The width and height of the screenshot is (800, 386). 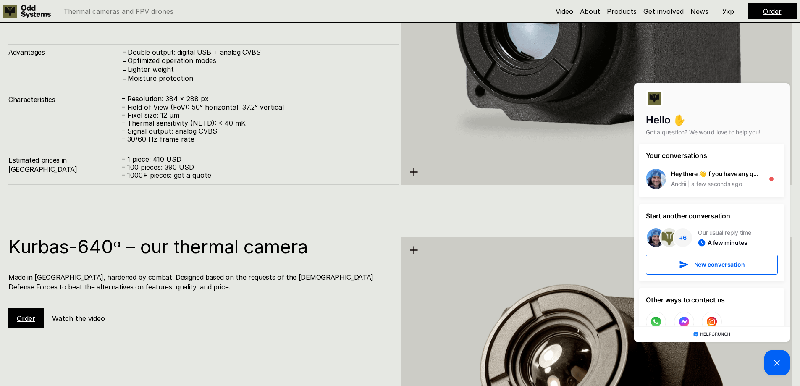 What do you see at coordinates (256, 139) in the screenshot?
I see `p: – 30/60 Hz frame rate` at bounding box center [256, 139].